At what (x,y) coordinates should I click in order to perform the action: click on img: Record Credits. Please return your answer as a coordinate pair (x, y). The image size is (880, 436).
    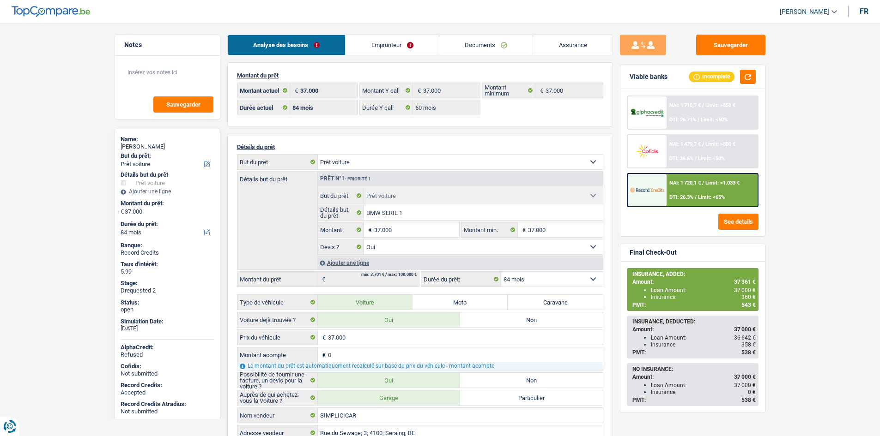
    Looking at the image, I should click on (647, 190).